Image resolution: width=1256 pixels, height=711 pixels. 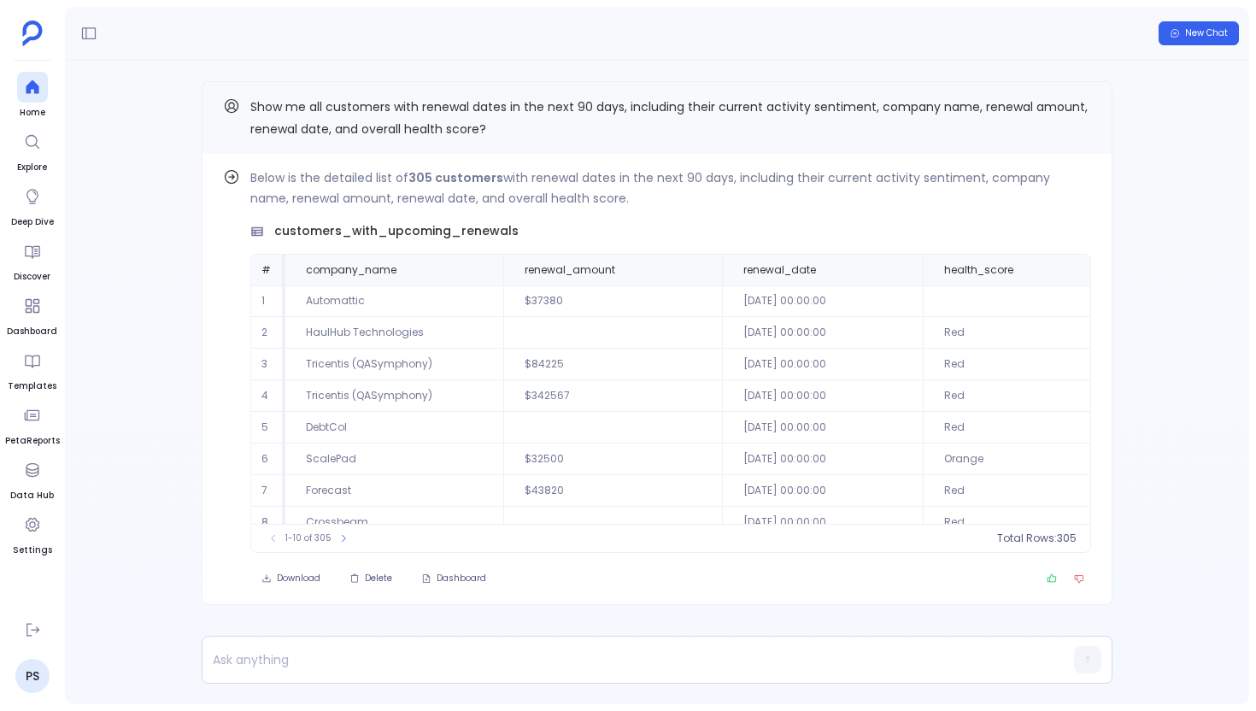 What do you see at coordinates (394, 459) in the screenshot?
I see `td: ScalePad` at bounding box center [394, 459].